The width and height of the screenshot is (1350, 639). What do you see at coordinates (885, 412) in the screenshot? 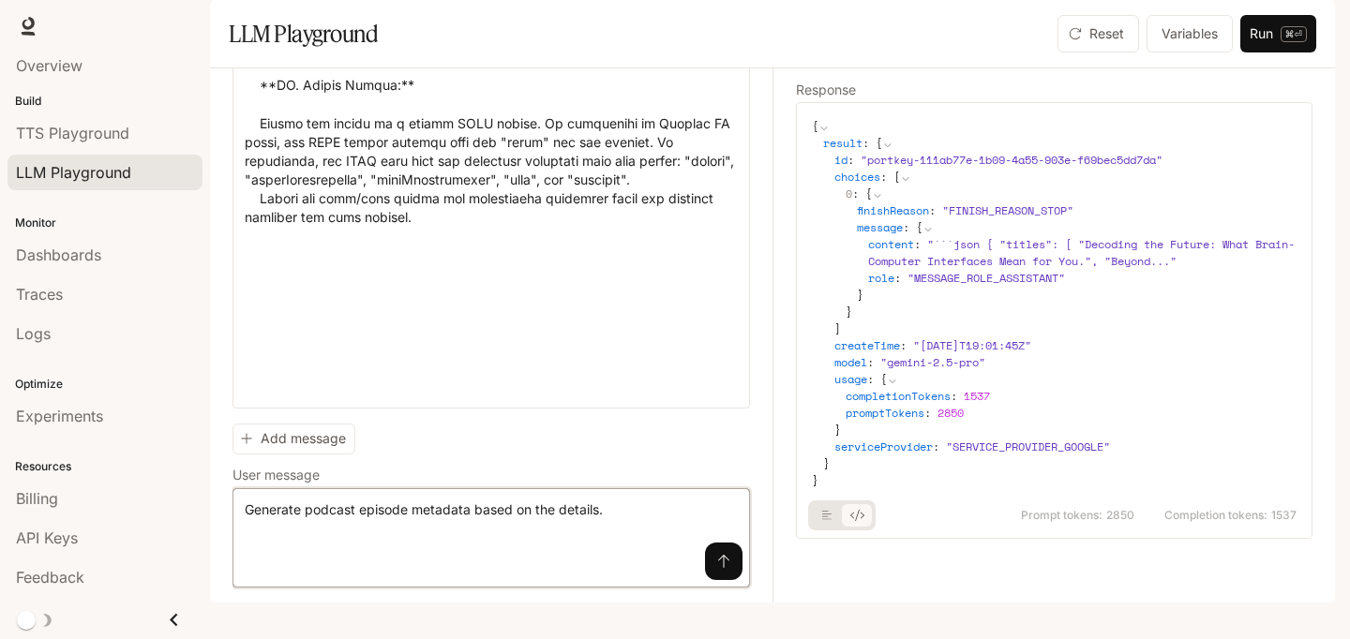
I see `span: promptTokens` at bounding box center [885, 412].